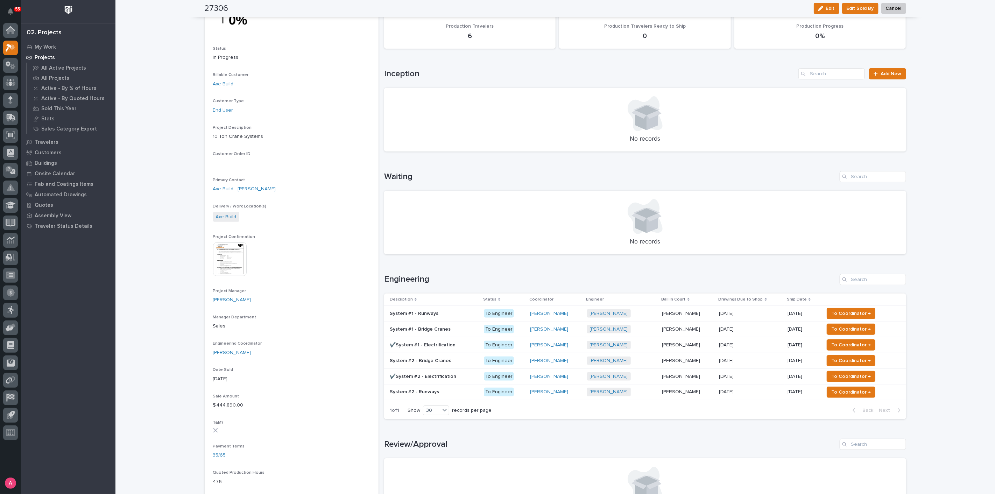 Image resolution: width=995 pixels, height=494 pixels. What do you see at coordinates (71, 88) in the screenshot?
I see `a: Active - By % of Hours` at bounding box center [71, 88].